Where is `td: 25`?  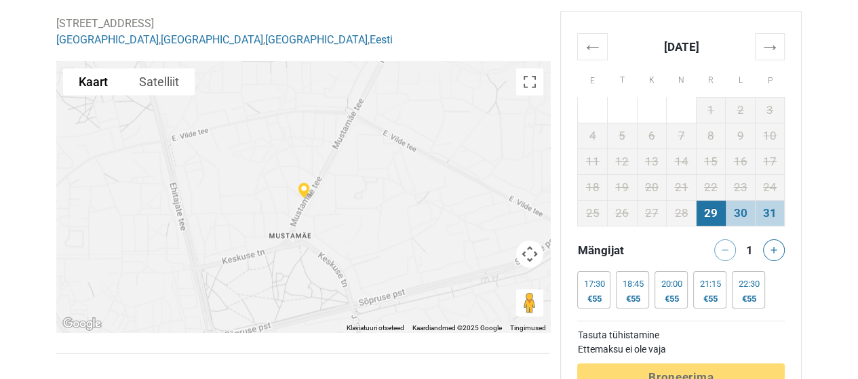
td: 25 is located at coordinates (593, 213).